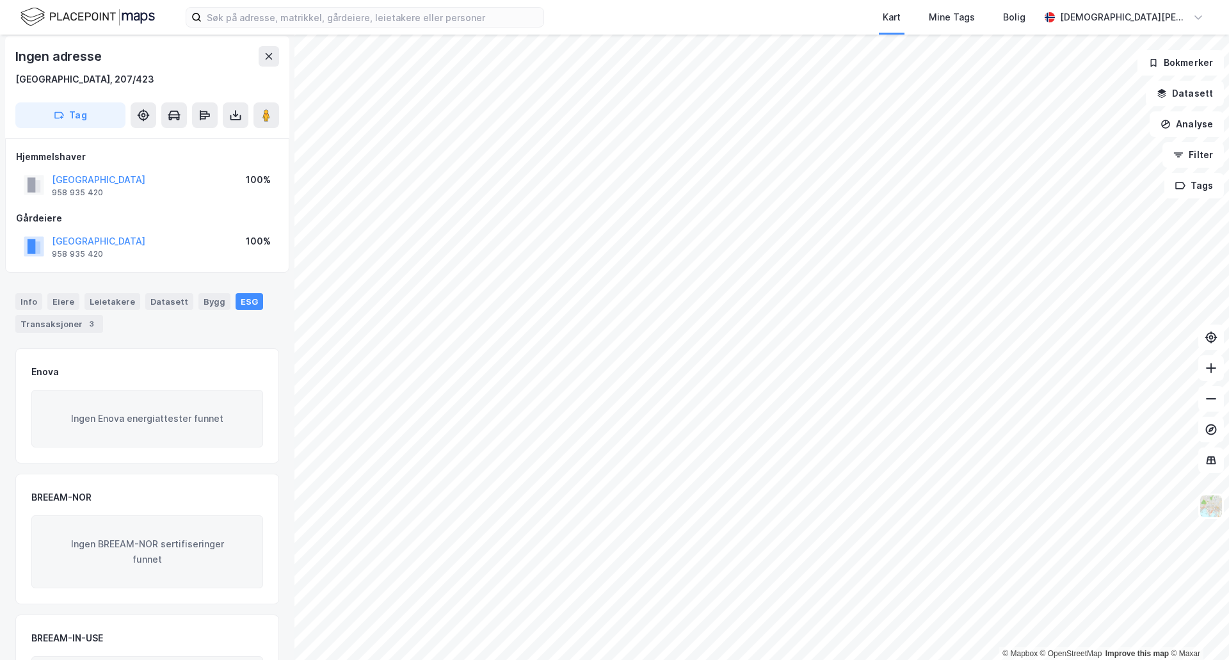  Describe the element at coordinates (169, 301) in the screenshot. I see `div: Datasett` at that location.